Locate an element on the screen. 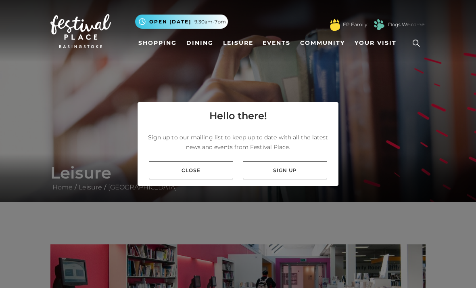 The height and width of the screenshot is (288, 476). a: Leisure is located at coordinates (238, 43).